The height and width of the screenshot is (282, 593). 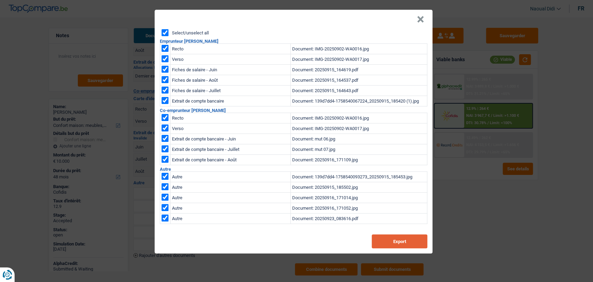 What do you see at coordinates (359, 219) in the screenshot?
I see `td: Document: 20250923_083616.pdf` at bounding box center [359, 219].